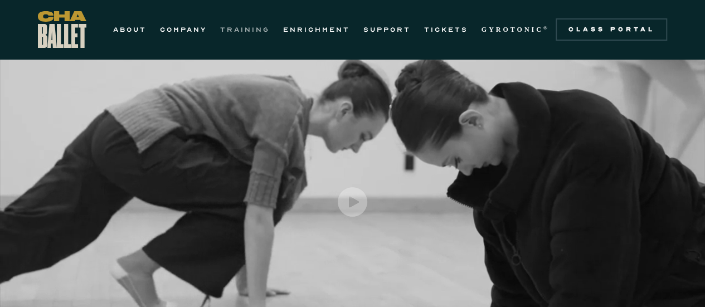 This screenshot has width=705, height=307. What do you see at coordinates (62, 30) in the screenshot?
I see `a: home` at bounding box center [62, 30].